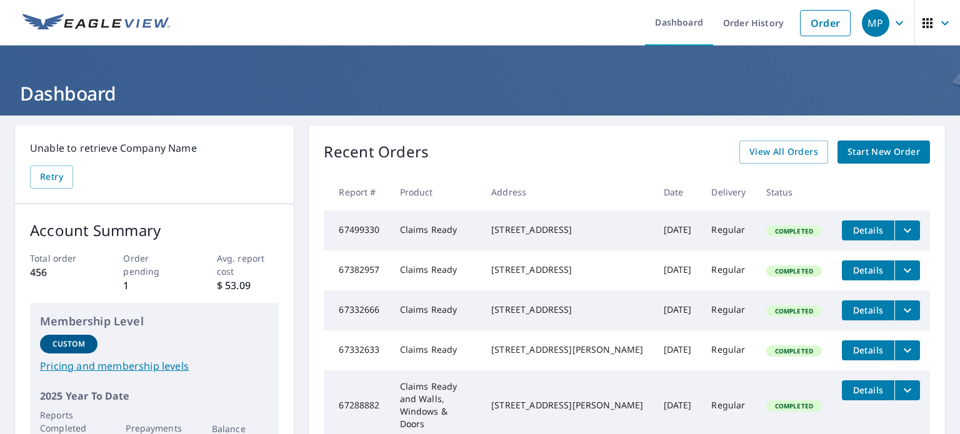 This screenshot has height=434, width=960. I want to click on button: filesDropdownBtn-67499330, so click(907, 231).